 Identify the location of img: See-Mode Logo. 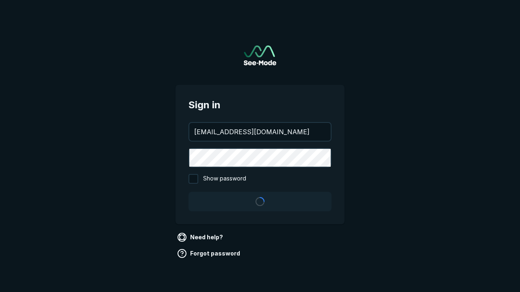
(260, 55).